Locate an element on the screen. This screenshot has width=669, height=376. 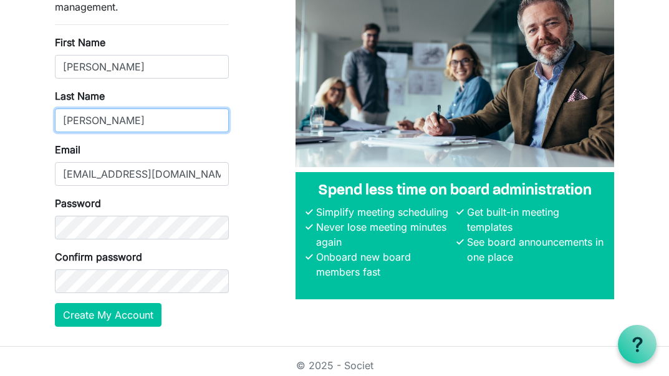
li: See board announcements in one place is located at coordinates (534, 249).